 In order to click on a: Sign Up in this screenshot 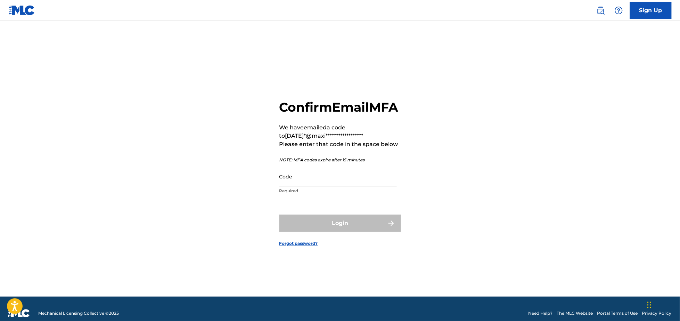, I will do `click(651, 10)`.